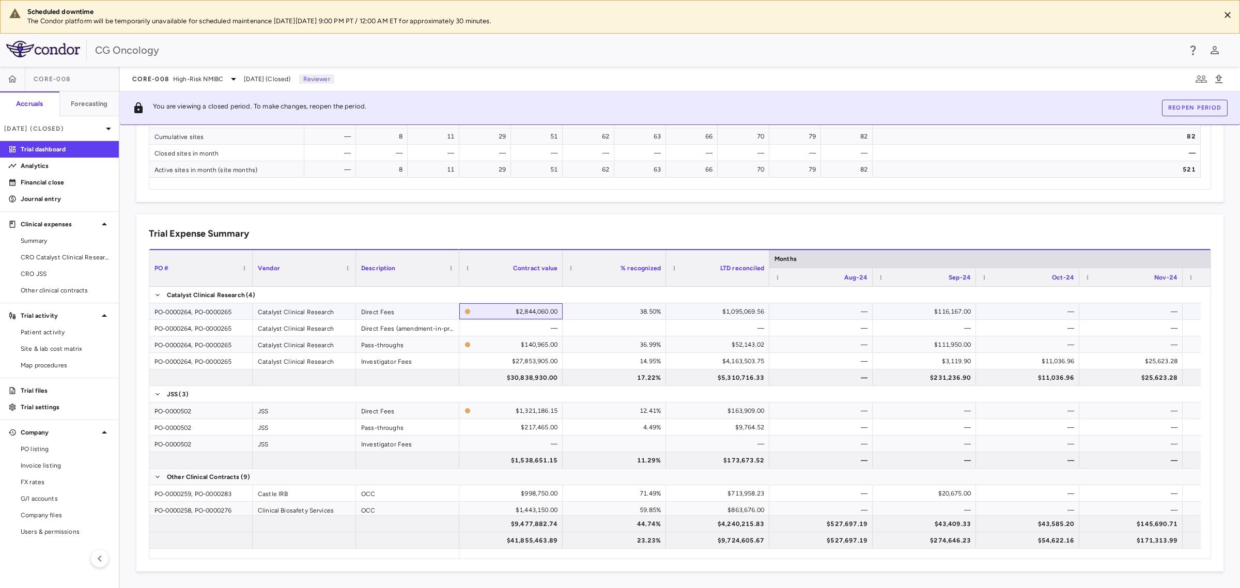  What do you see at coordinates (720, 427) in the screenshot?
I see `div: $9,764.52` at bounding box center [720, 427].